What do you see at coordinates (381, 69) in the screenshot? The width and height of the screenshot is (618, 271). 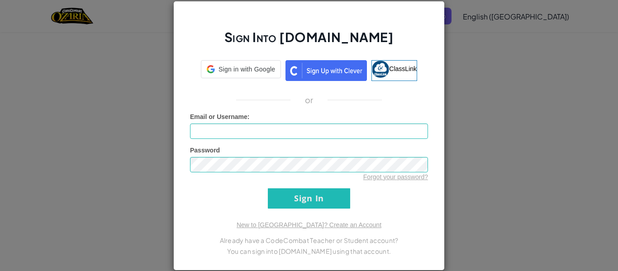 I see `img: classlink-logo-small.png` at bounding box center [381, 69].